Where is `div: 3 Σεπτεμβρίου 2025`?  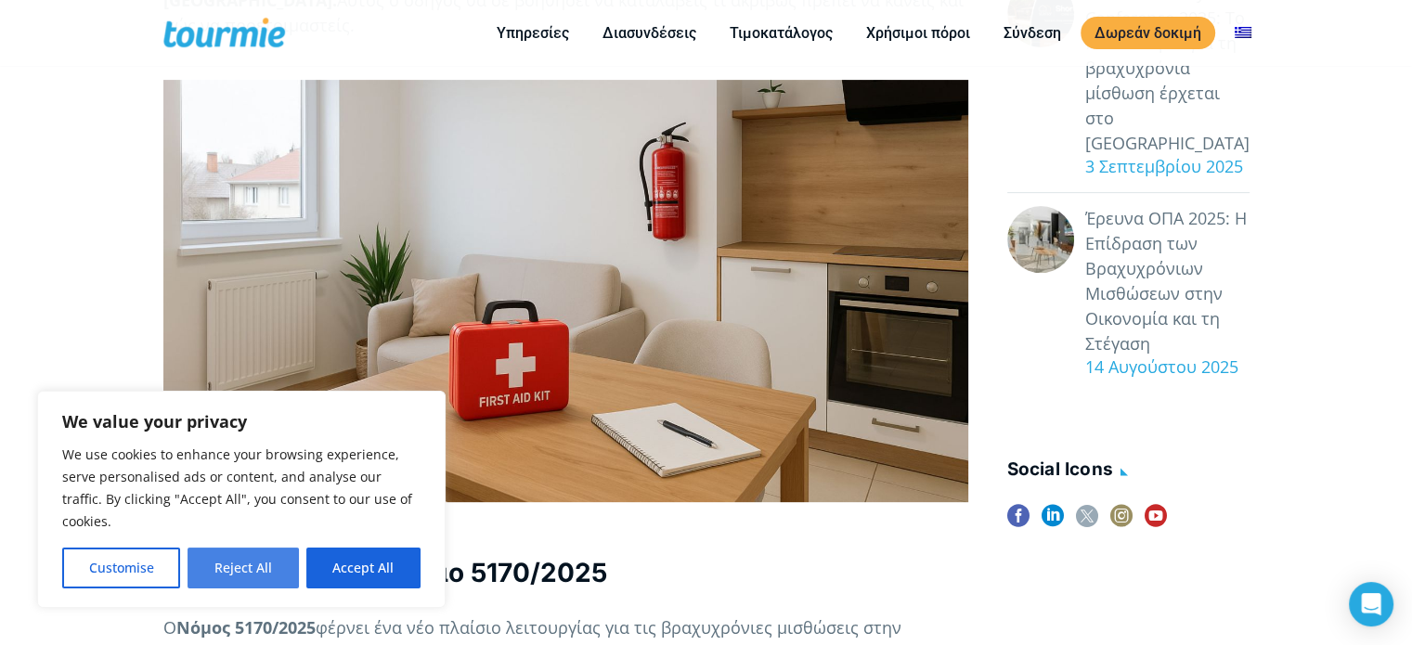 div: 3 Σεπτεμβρίου 2025 is located at coordinates (1162, 166).